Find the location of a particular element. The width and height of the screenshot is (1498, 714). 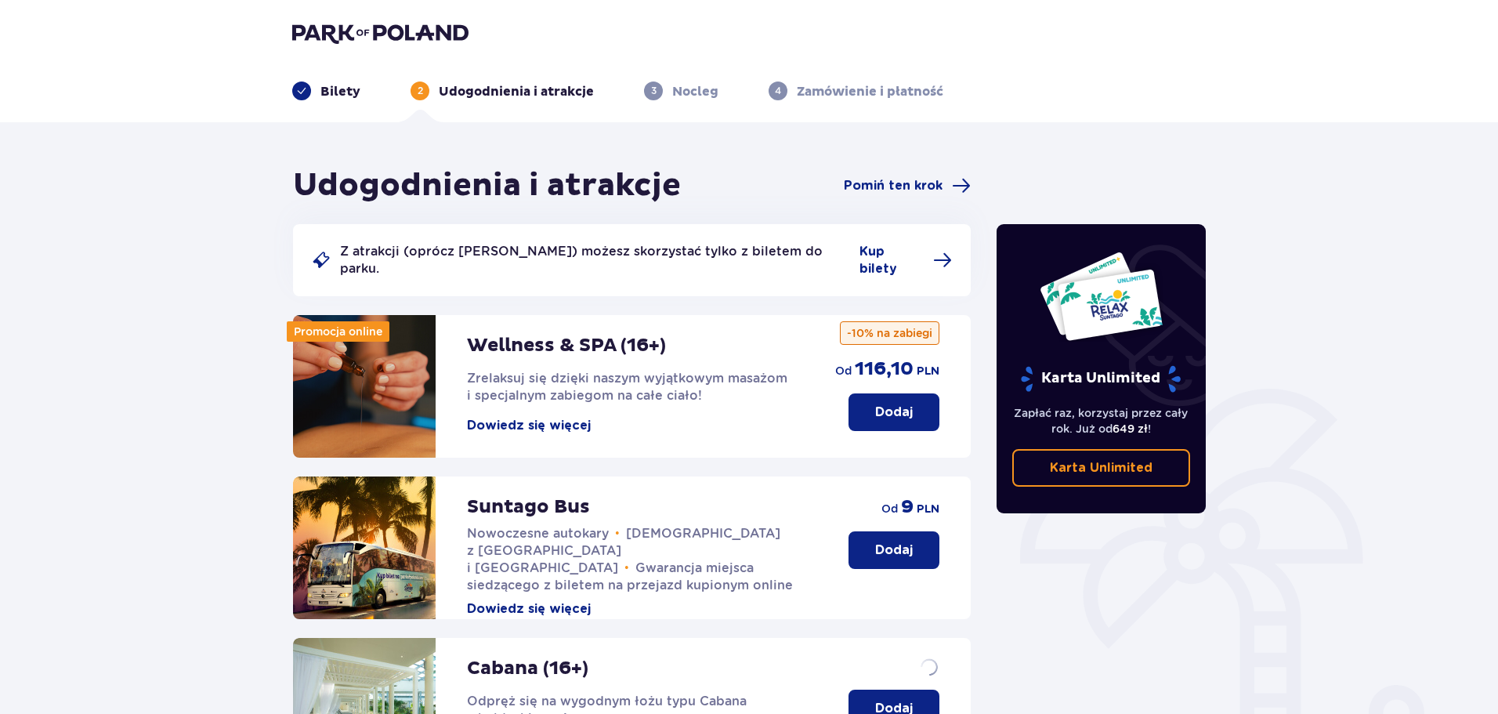

p: Wellness & SPA (16+) is located at coordinates (567, 346).